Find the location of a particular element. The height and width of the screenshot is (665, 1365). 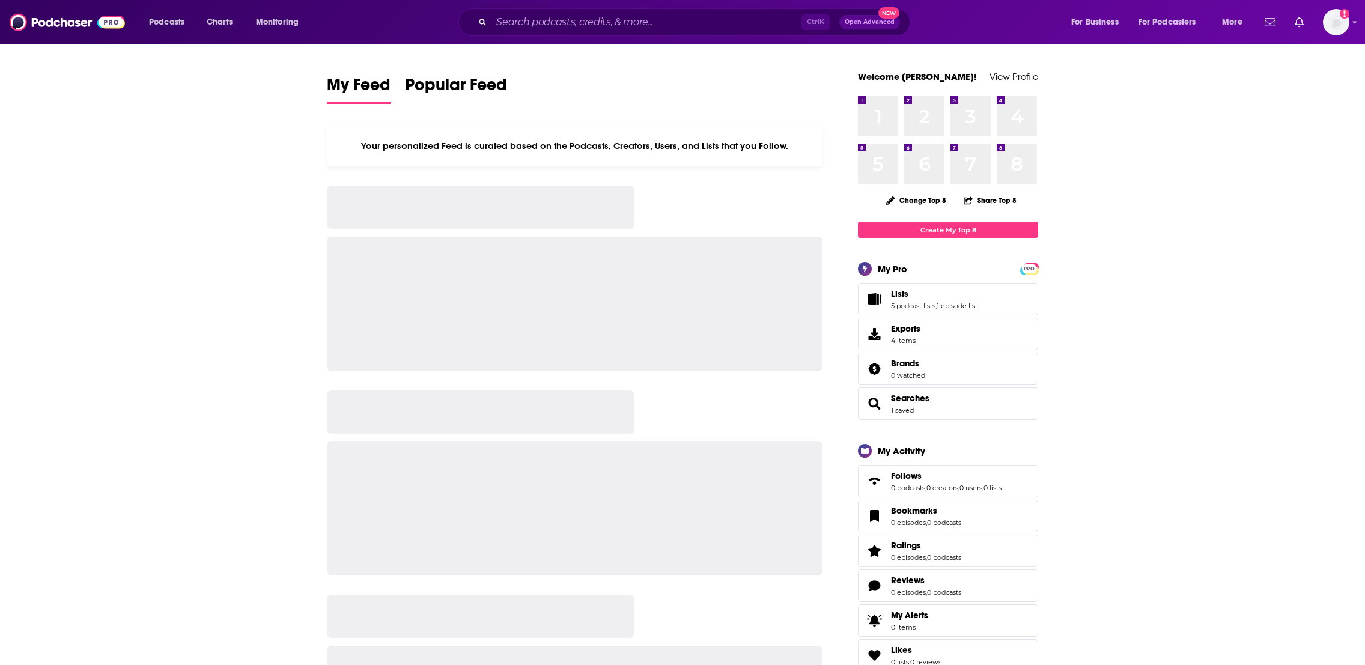

a: 5 podcast lists is located at coordinates (913, 306).